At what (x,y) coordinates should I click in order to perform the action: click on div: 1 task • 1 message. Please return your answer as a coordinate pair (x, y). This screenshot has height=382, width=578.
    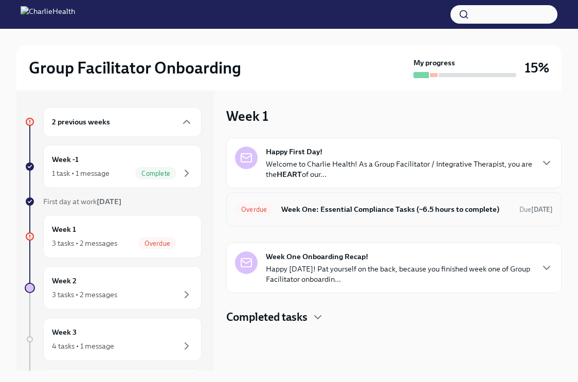
    Looking at the image, I should click on (81, 173).